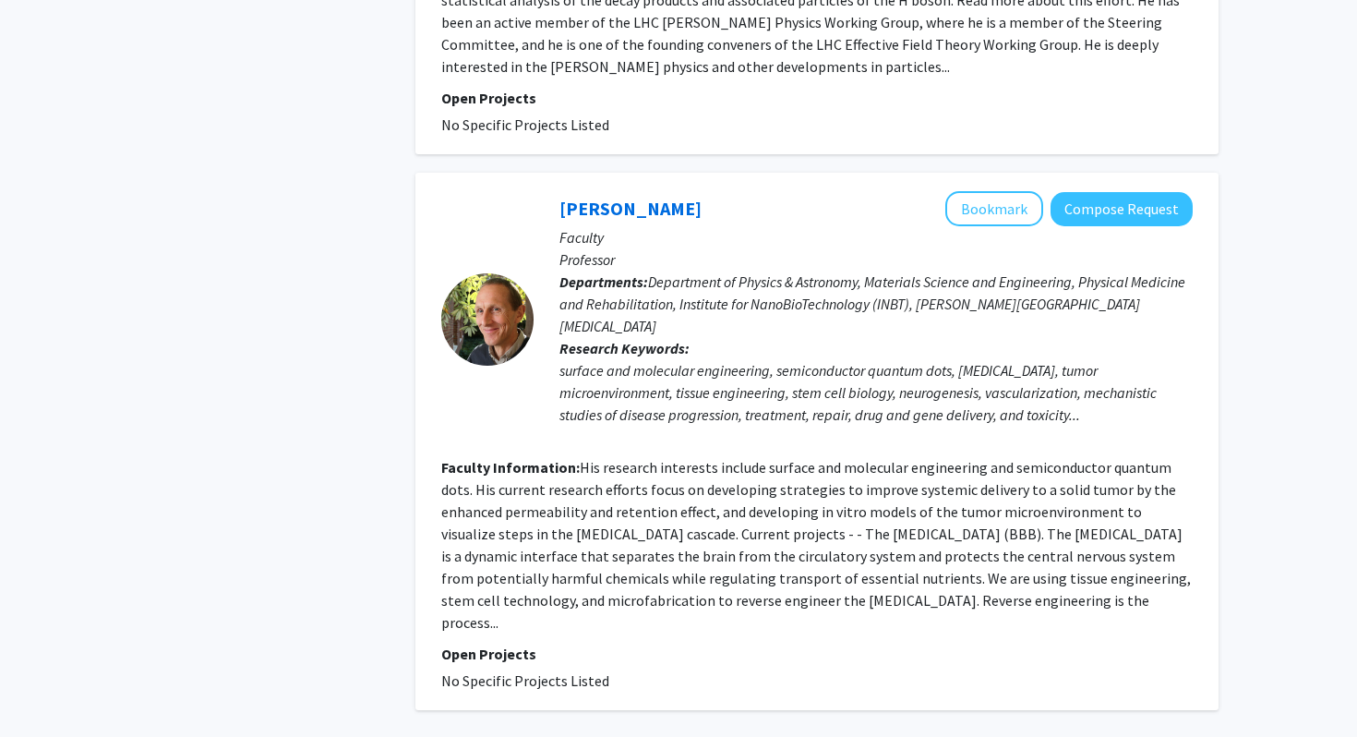 The width and height of the screenshot is (1357, 737). What do you see at coordinates (873, 304) in the screenshot?
I see `span: Department of Physics & Astronomy, Materials Science and Engineering, Physical Medicine and Rehab...` at bounding box center [873, 304].